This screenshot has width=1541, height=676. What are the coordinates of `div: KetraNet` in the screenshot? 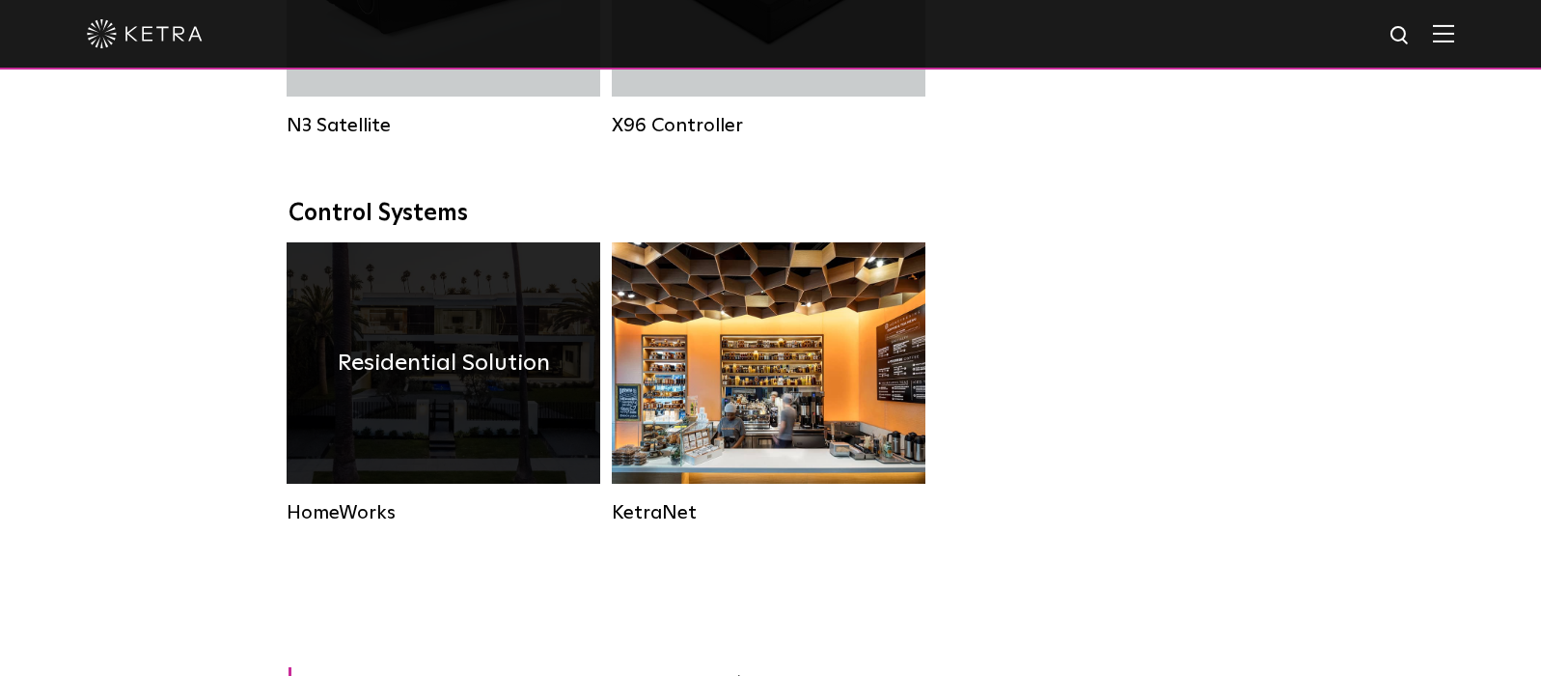 It's located at (768, 512).